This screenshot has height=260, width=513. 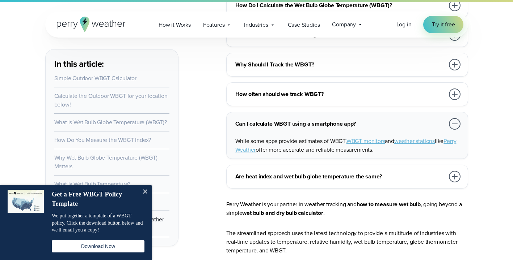 I want to click on a: How Do You Measure the WBGT Index?, so click(x=103, y=140).